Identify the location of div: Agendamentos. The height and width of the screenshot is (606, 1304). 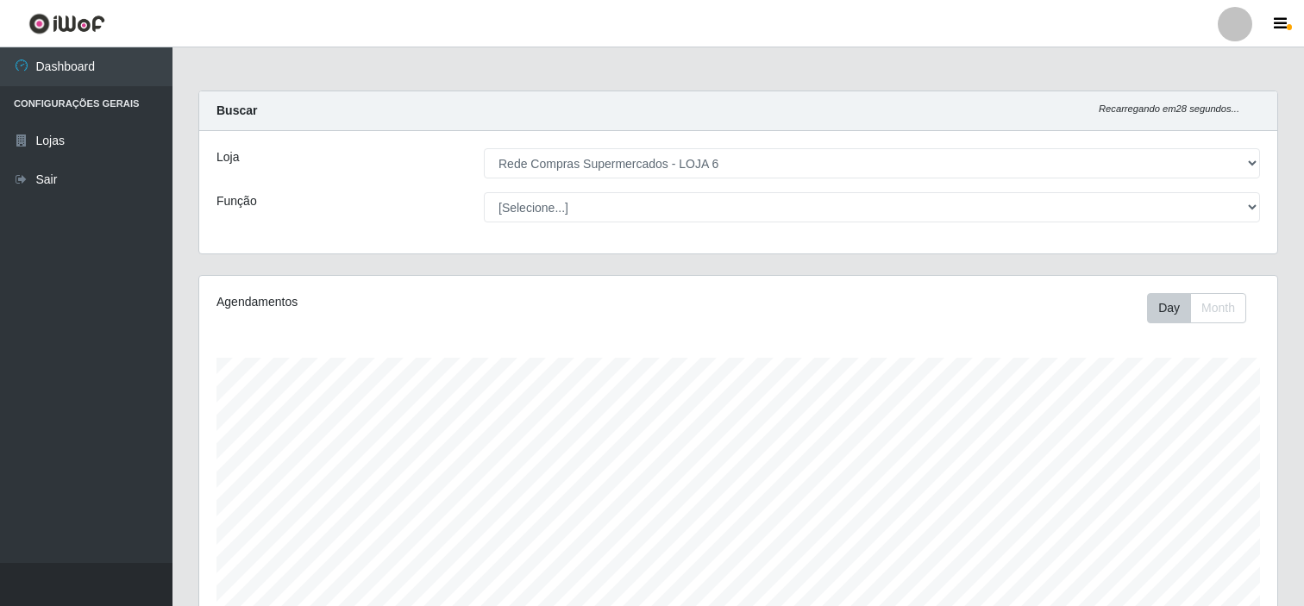
(426, 302).